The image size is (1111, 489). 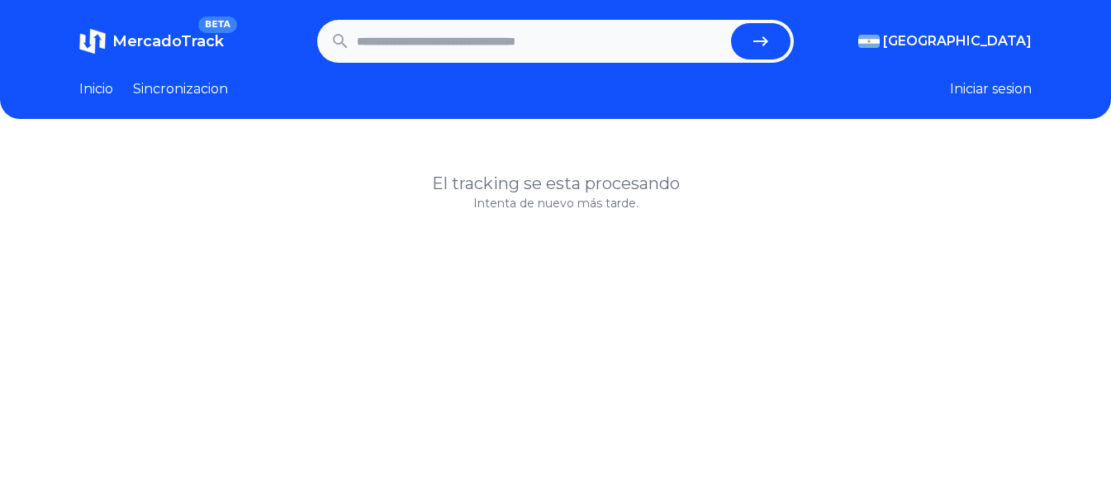 I want to click on img: MercadoTrack, so click(x=93, y=41).